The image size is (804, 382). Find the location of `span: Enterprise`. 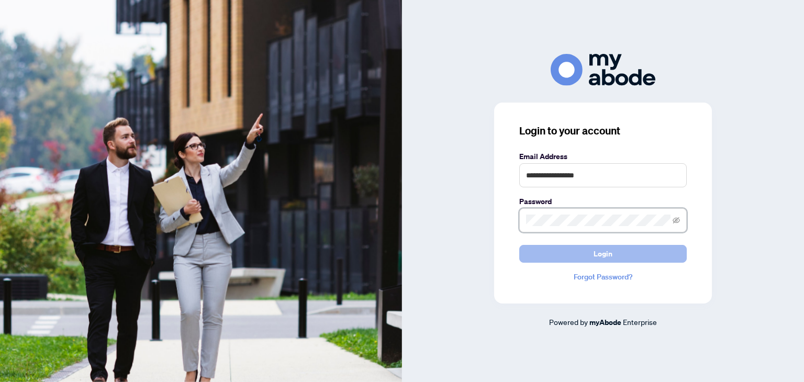

span: Enterprise is located at coordinates (640, 322).